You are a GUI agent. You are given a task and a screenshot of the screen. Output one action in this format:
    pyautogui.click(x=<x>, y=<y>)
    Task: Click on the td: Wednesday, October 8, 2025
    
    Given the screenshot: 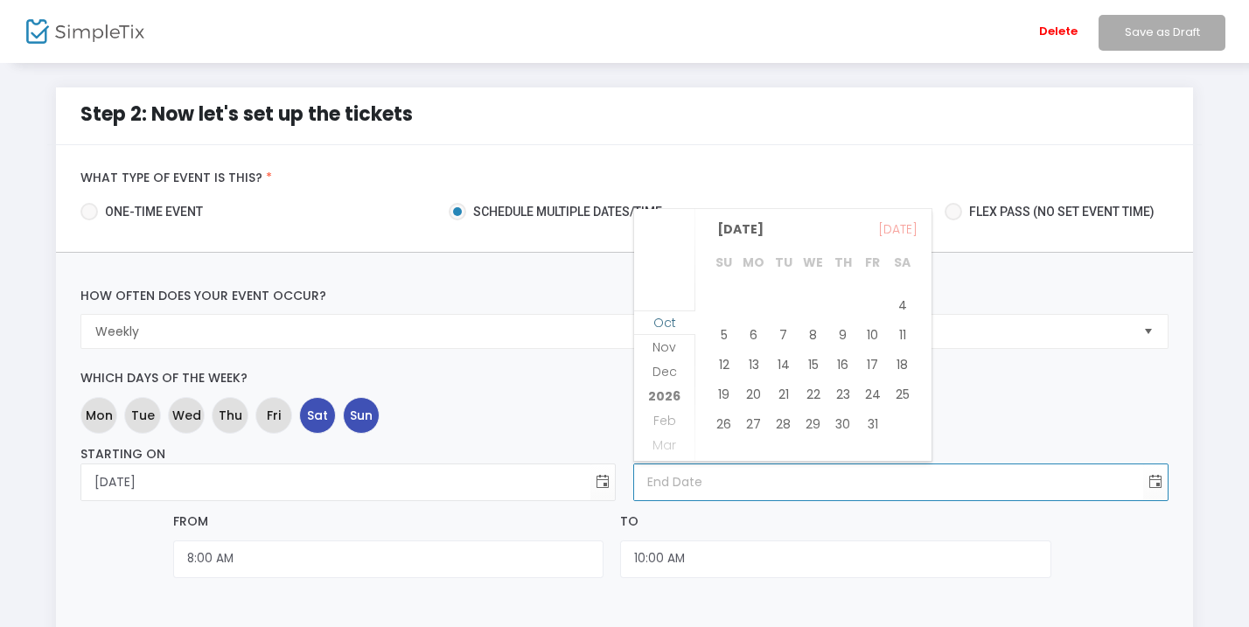 What is the action you would take?
    pyautogui.click(x=813, y=335)
    